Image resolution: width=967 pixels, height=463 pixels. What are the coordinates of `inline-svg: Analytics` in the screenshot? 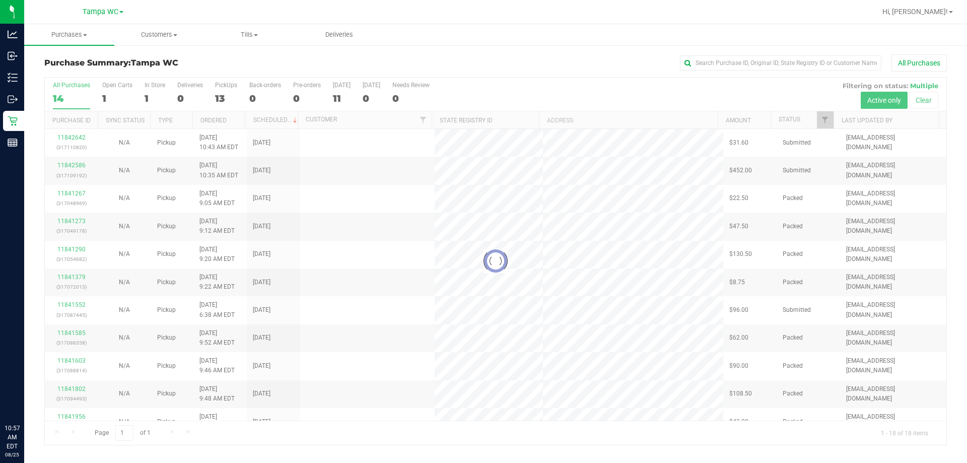 It's located at (13, 34).